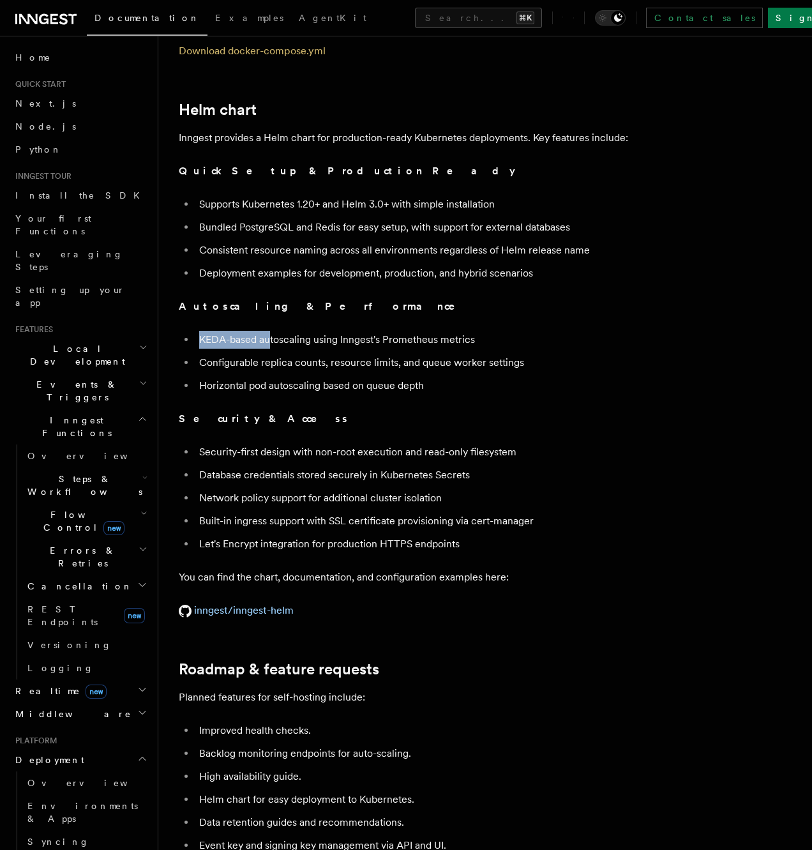 Image resolution: width=812 pixels, height=850 pixels. Describe the element at coordinates (347, 170) in the screenshot. I see `strong: Quick Setup & Production Ready` at that location.